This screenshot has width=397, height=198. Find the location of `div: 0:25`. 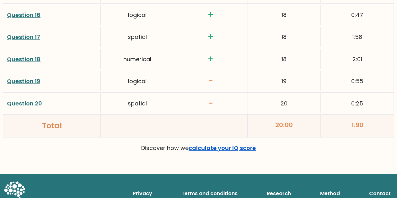

div: 0:25 is located at coordinates (358, 103).